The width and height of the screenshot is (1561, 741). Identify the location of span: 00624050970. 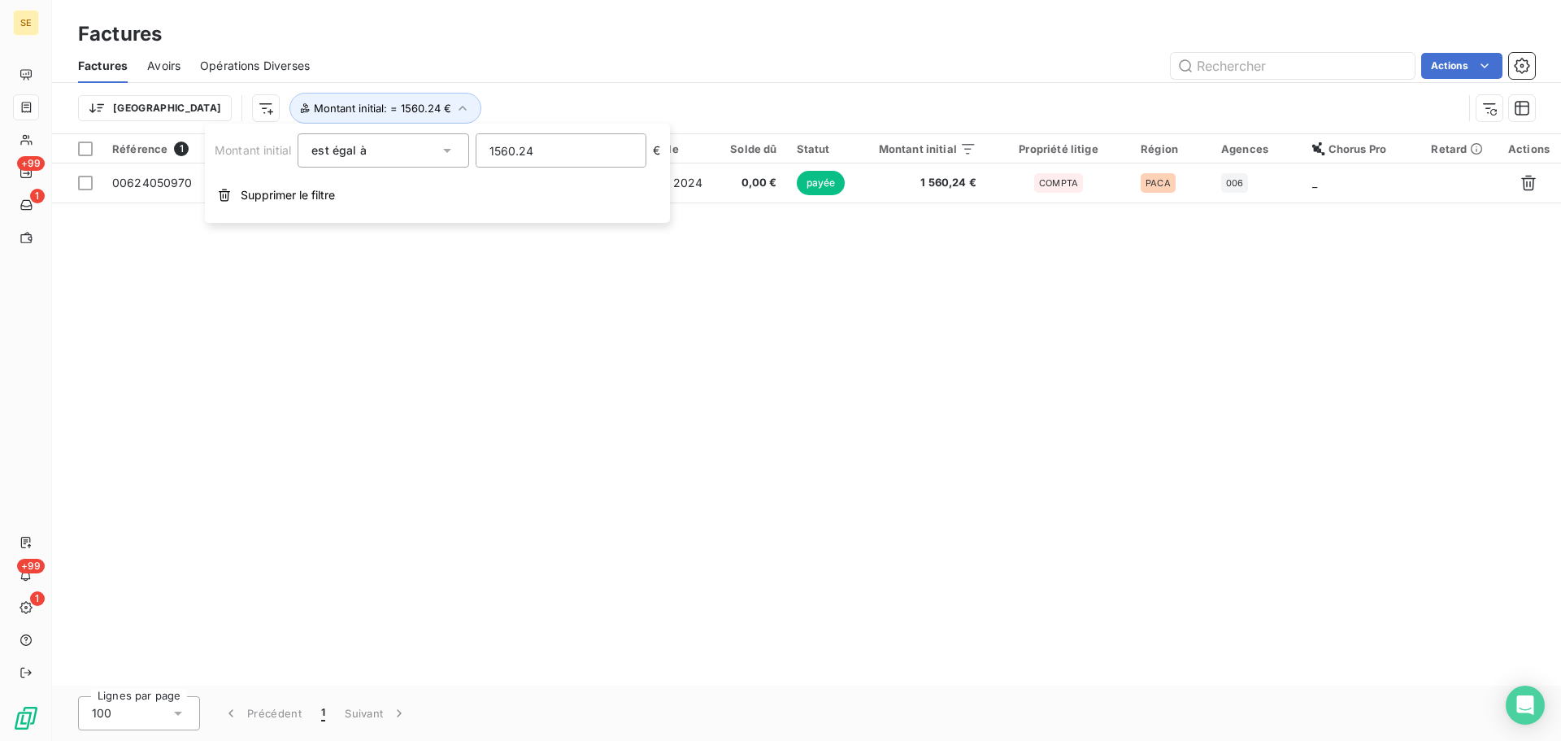
(152, 182).